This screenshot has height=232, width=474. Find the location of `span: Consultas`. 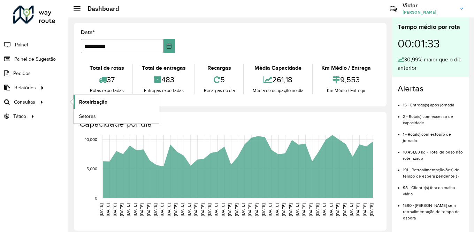

span: Consultas is located at coordinates (24, 102).